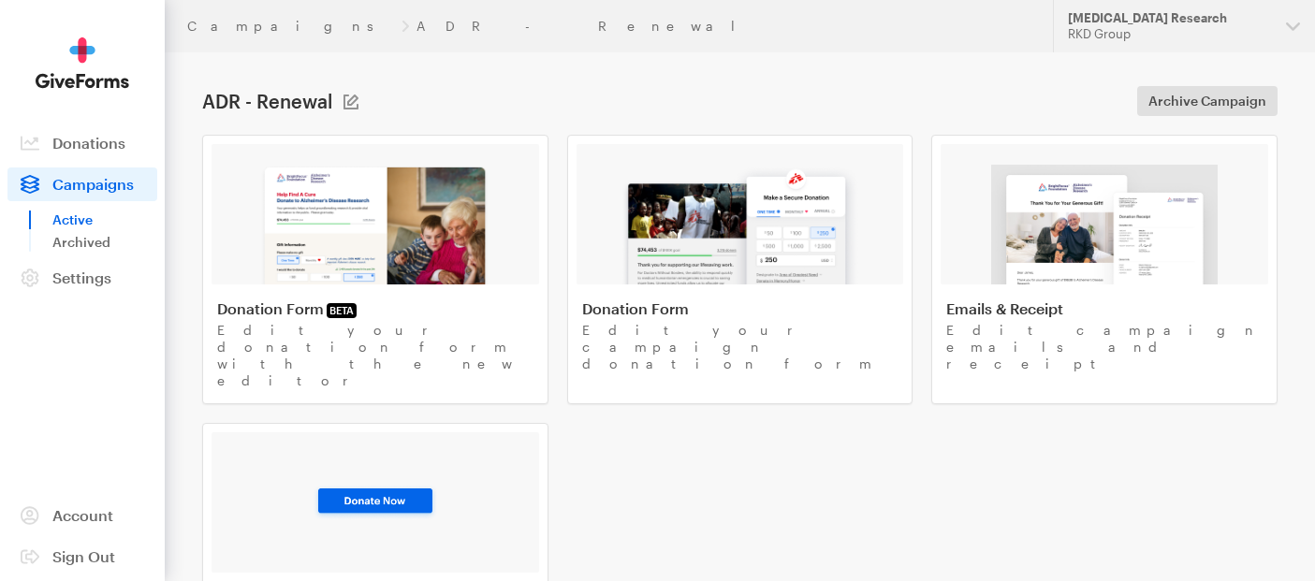 The image size is (1315, 581). What do you see at coordinates (1207, 101) in the screenshot?
I see `span: Archive Campaign` at bounding box center [1207, 101].